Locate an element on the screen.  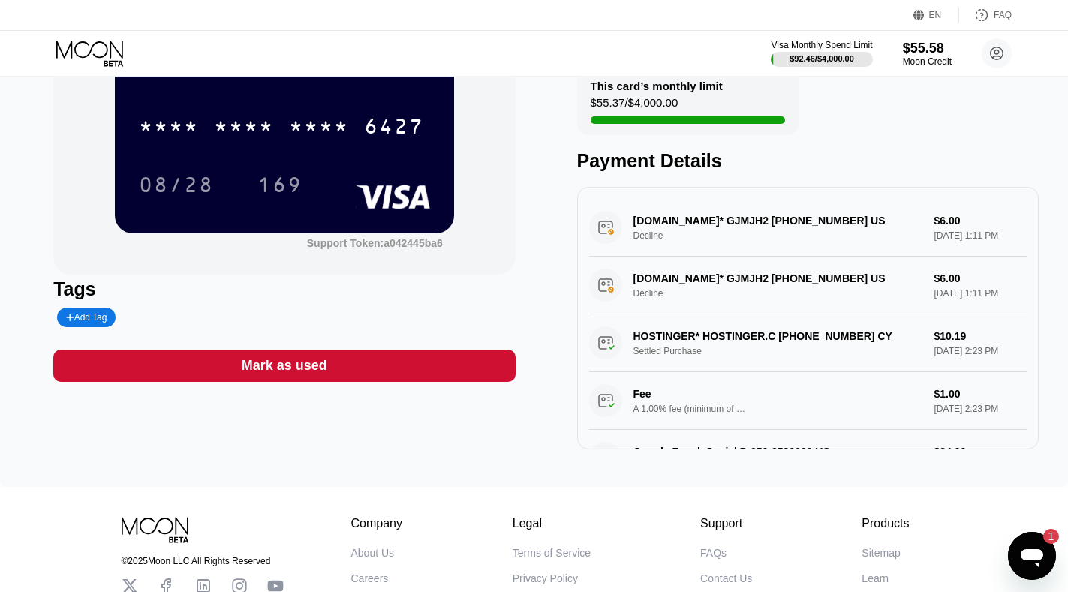
div: FAQs is located at coordinates (713, 553).